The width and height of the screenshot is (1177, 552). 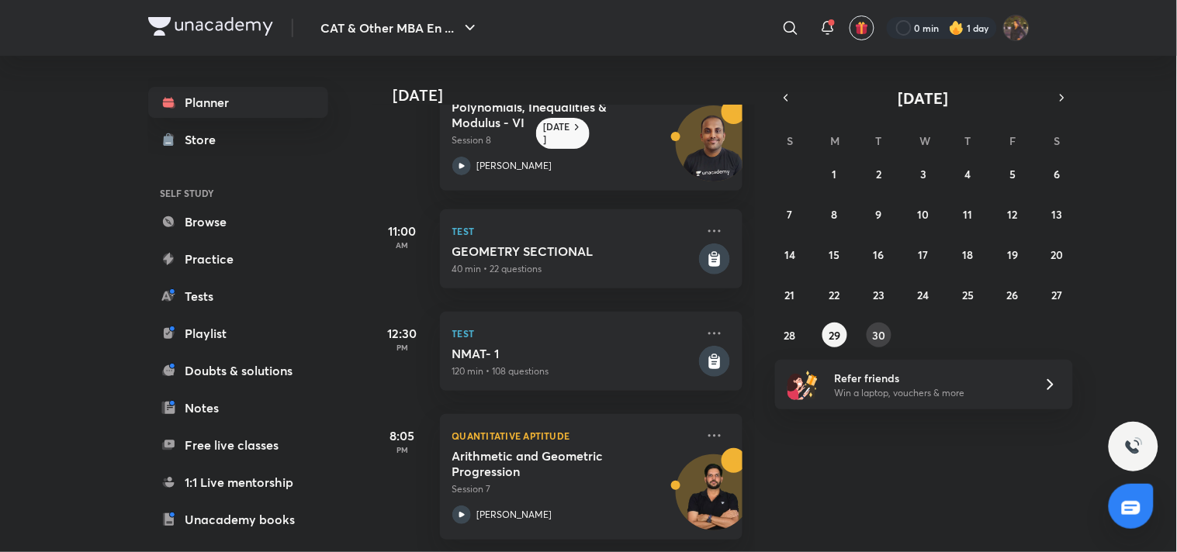 What do you see at coordinates (835, 254) in the screenshot?
I see `abbr: September 15, 2025` at bounding box center [835, 254].